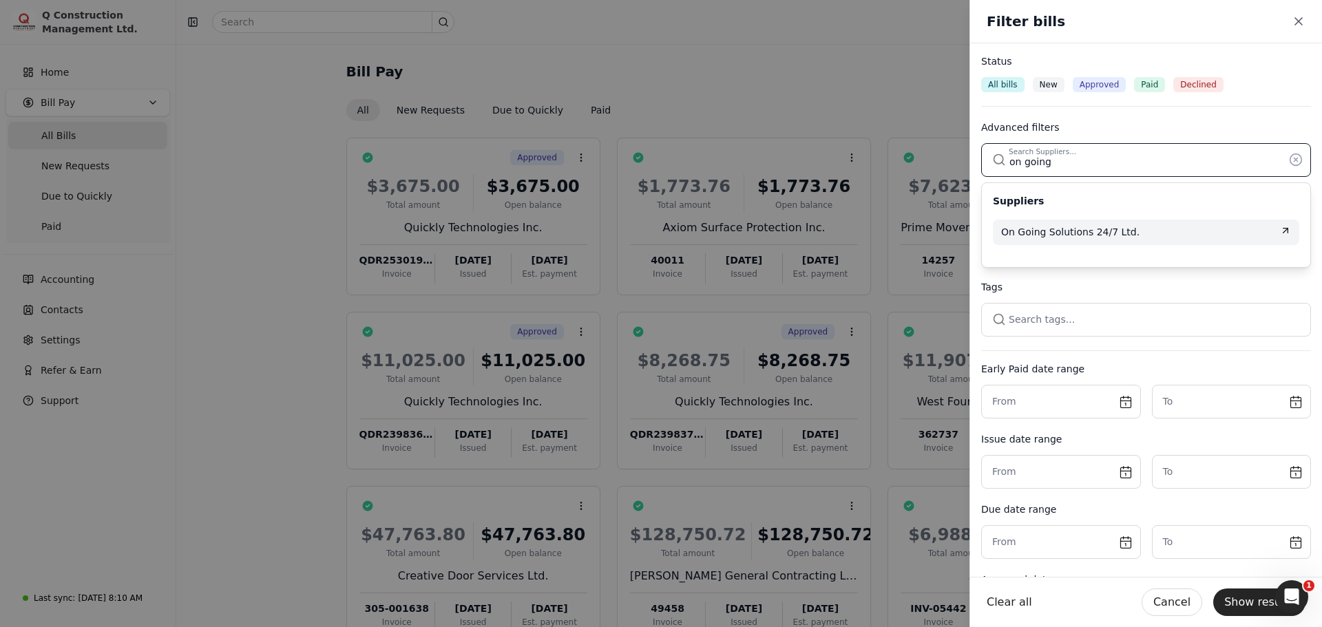 The width and height of the screenshot is (1322, 627). Describe the element at coordinates (1198, 85) in the screenshot. I see `button: Declined` at that location.